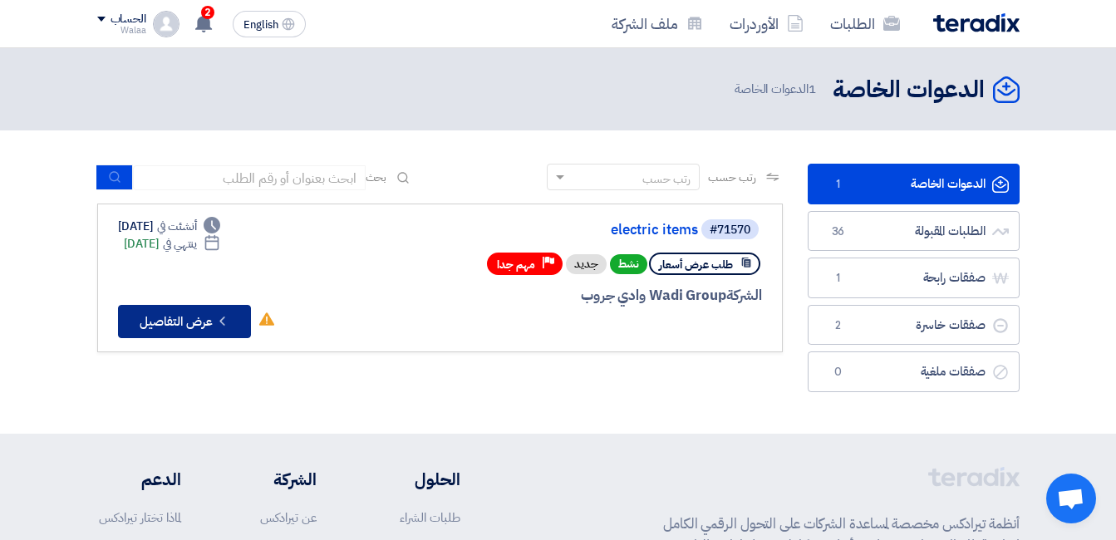 Image resolution: width=1116 pixels, height=540 pixels. What do you see at coordinates (249, 178) in the screenshot?
I see `input: ابحث بعنوان أو رقم الطلب` at bounding box center [249, 178].